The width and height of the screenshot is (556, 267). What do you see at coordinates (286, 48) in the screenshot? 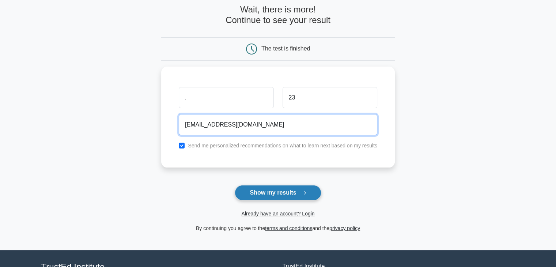
I see `div: The test is finished` at bounding box center [286, 48].